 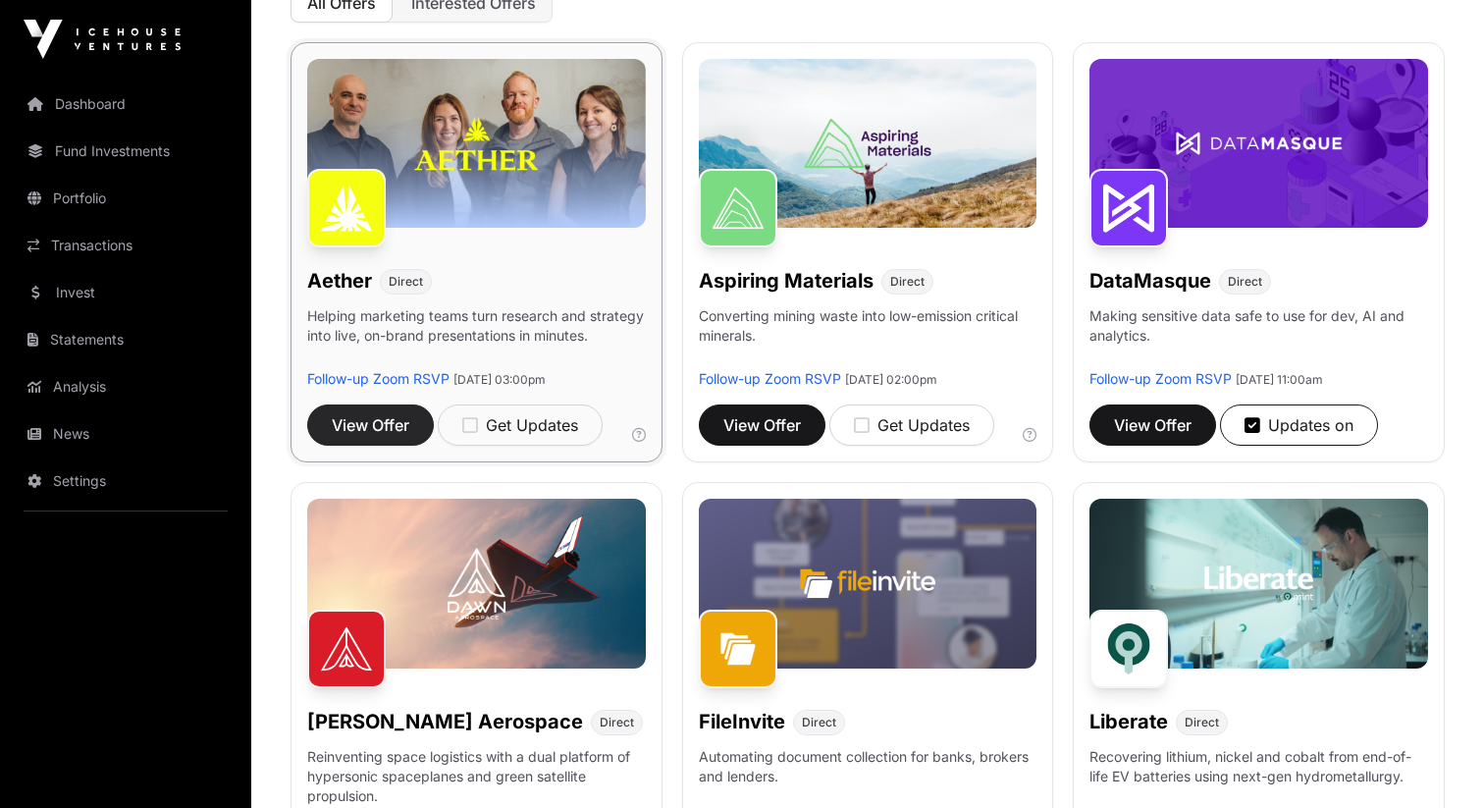 I want to click on img: Dawn Aerospace, so click(x=346, y=649).